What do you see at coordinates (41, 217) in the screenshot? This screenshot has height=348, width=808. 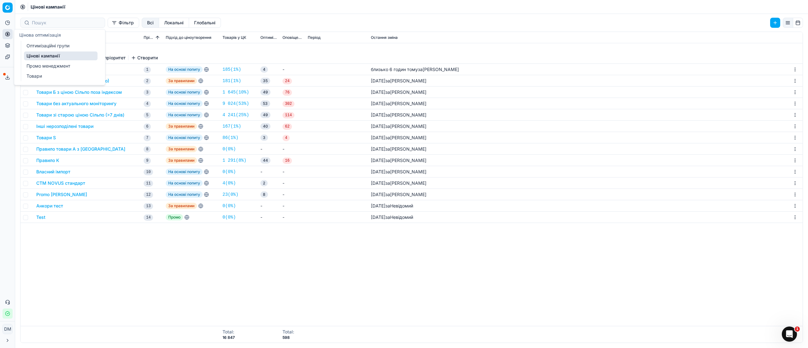 I see `button: Test` at bounding box center [41, 217].